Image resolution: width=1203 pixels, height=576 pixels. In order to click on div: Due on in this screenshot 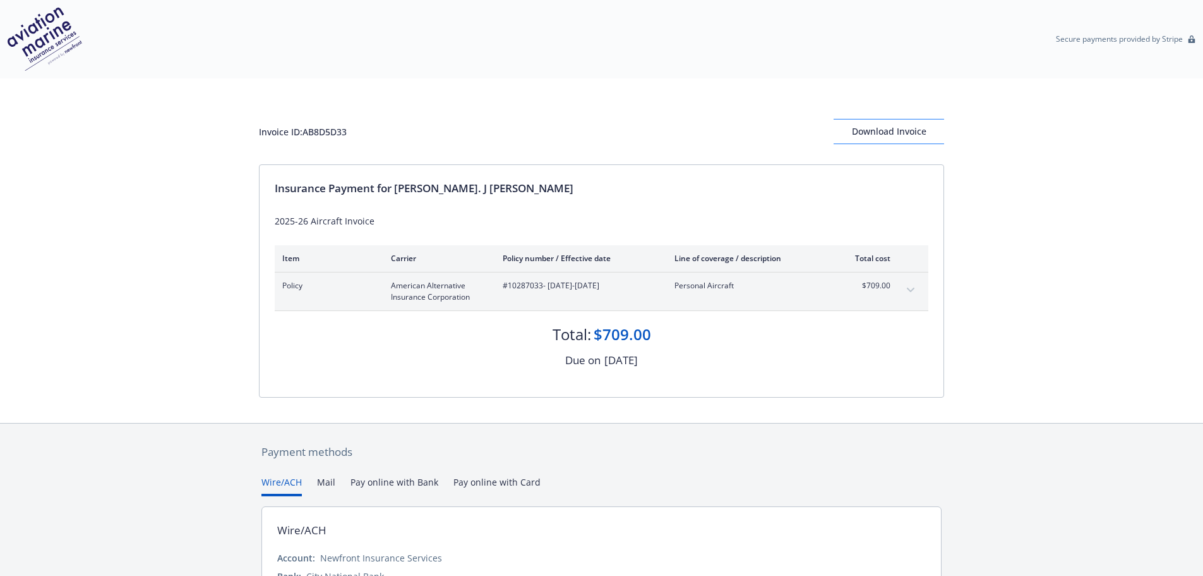, I will do `click(583, 360)`.